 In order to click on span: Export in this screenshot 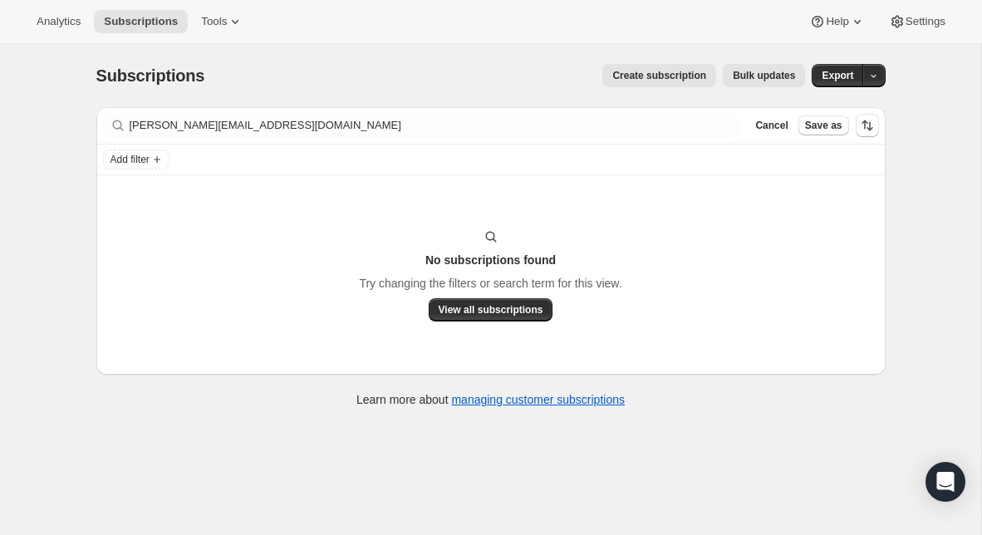, I will do `click(838, 76)`.